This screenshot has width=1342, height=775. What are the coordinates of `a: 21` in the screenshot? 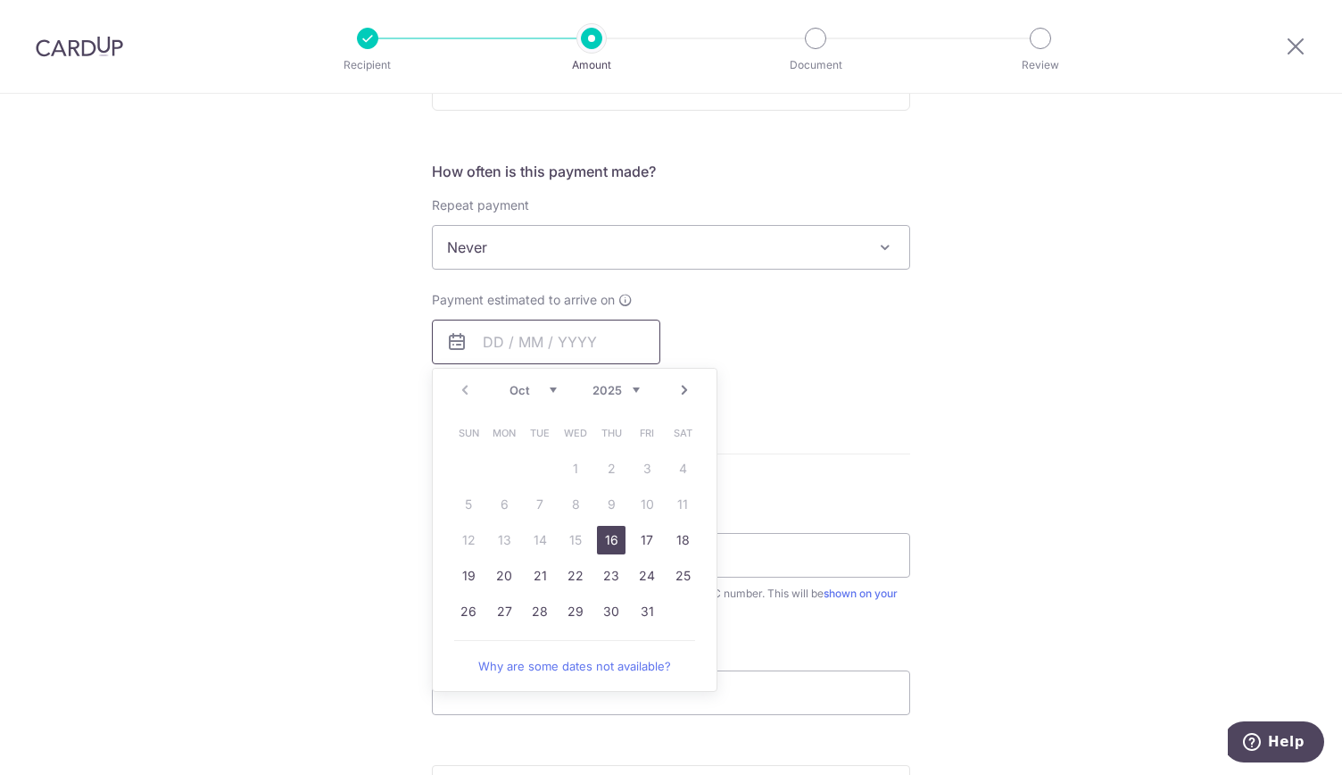 It's located at (540, 576).